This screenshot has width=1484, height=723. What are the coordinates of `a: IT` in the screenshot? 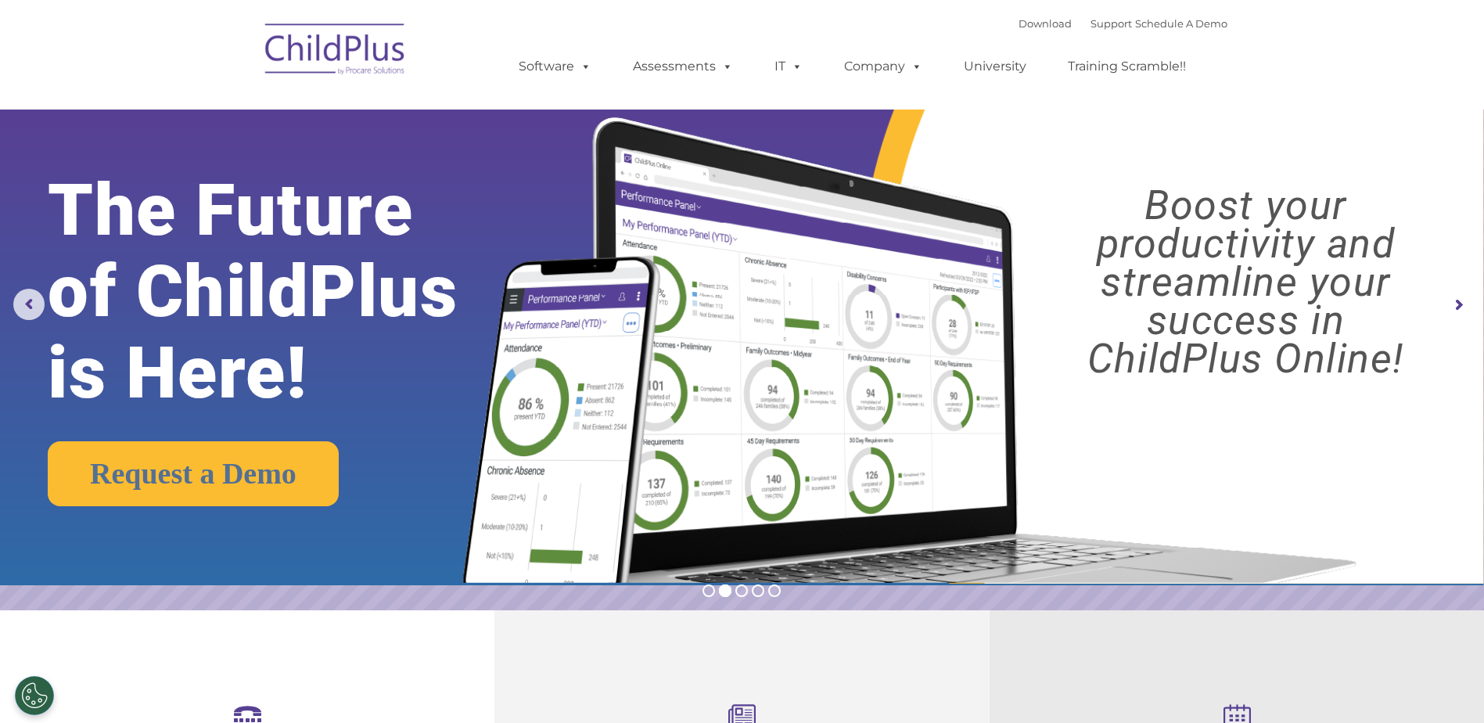 It's located at (789, 67).